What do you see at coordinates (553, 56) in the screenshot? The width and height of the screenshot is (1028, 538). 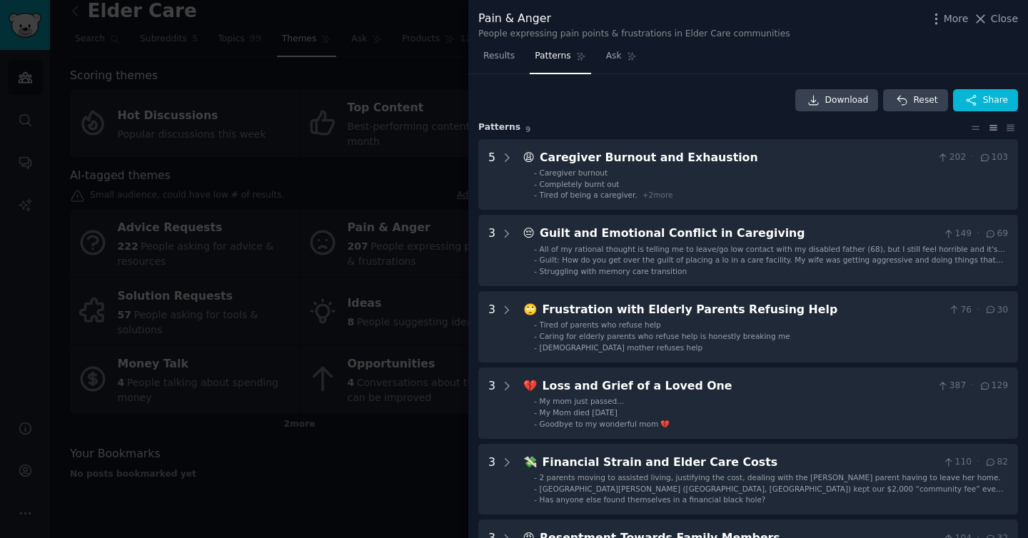 I see `span: Patterns` at bounding box center [553, 56].